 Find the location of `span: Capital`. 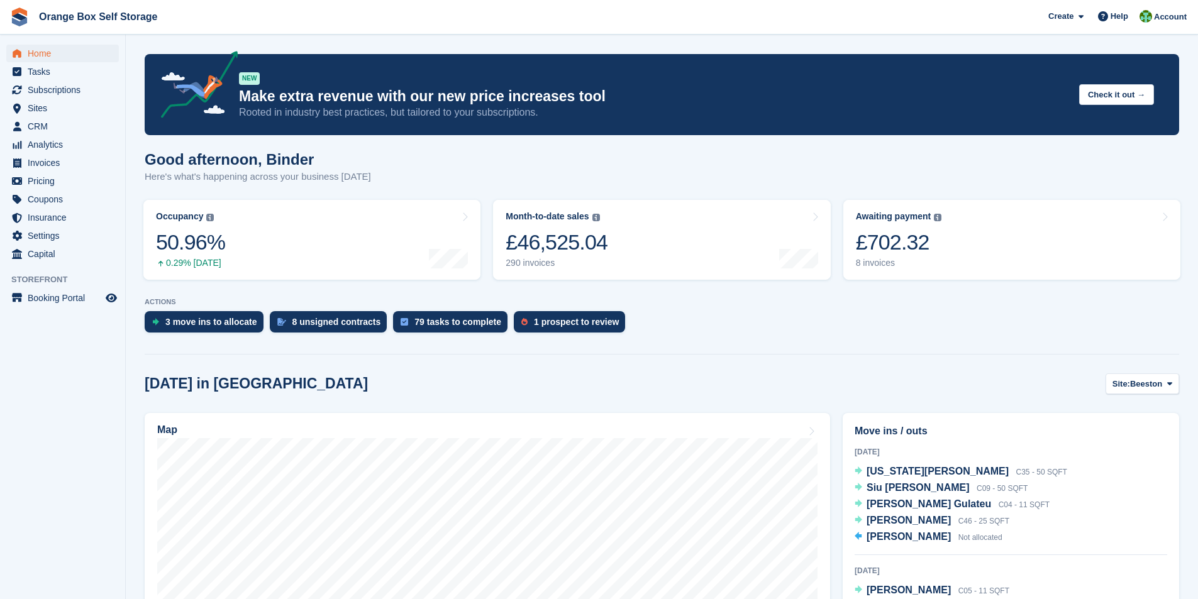

span: Capital is located at coordinates (65, 254).